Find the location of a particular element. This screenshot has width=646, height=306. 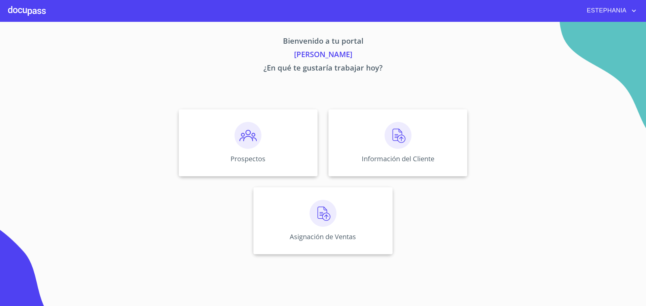

p: Asignación de Ventas is located at coordinates (322, 237).